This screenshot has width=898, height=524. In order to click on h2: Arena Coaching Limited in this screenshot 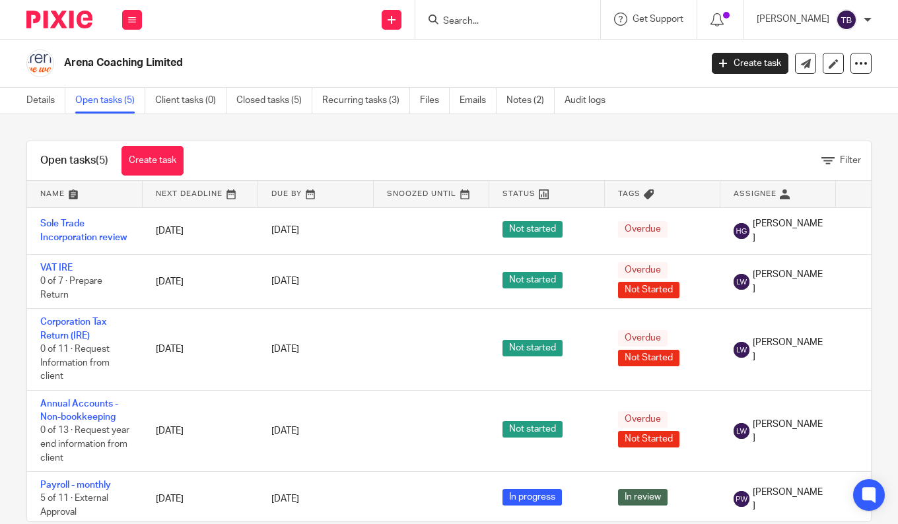, I will do `click(315, 63)`.